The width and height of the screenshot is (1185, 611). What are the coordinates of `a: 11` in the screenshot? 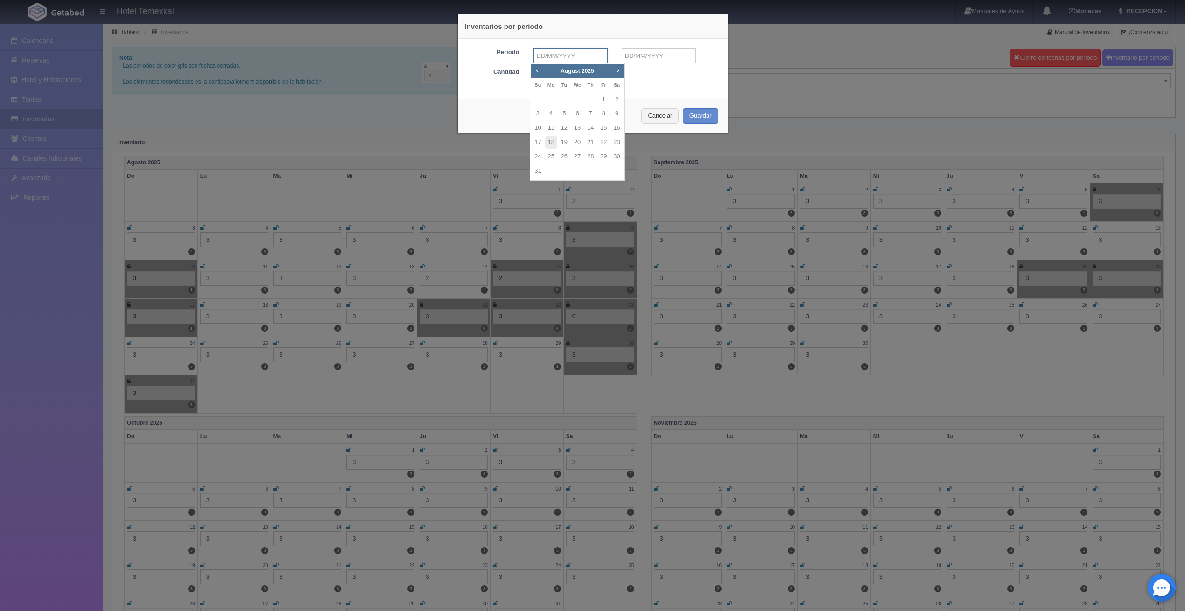 It's located at (551, 128).